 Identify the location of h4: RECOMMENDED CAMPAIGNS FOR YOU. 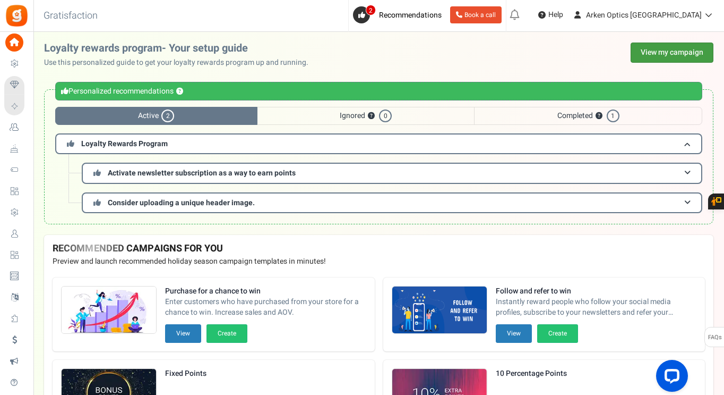
(379, 249).